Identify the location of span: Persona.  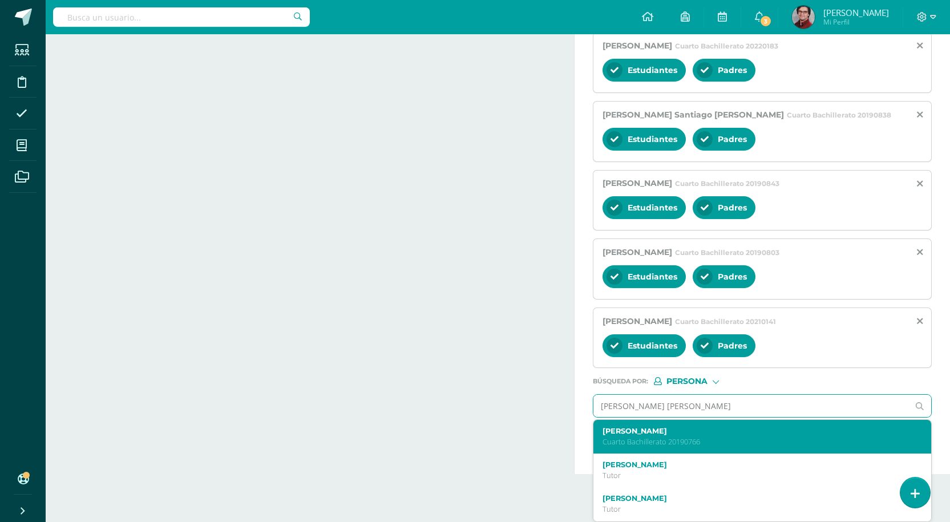
(687, 381).